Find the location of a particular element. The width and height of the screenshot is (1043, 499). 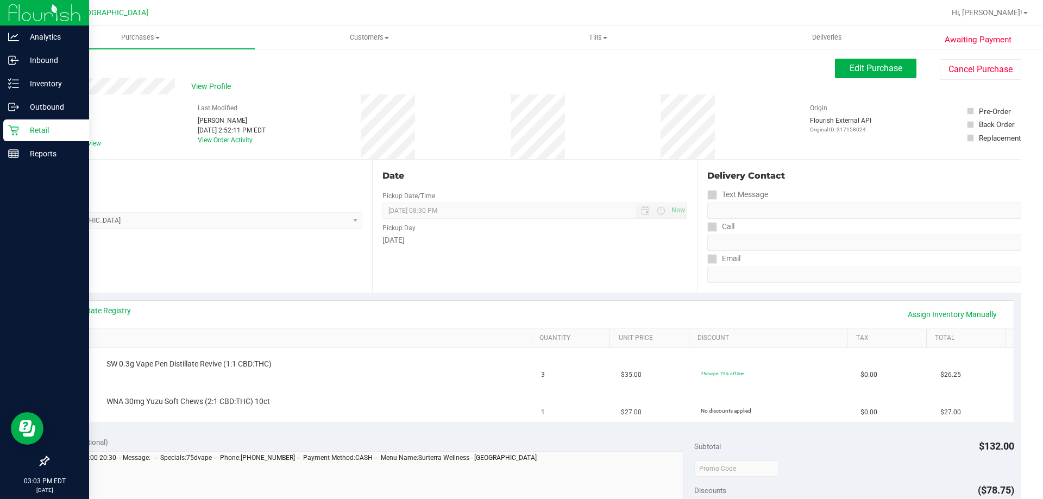

a: Purchases is located at coordinates (140, 37).